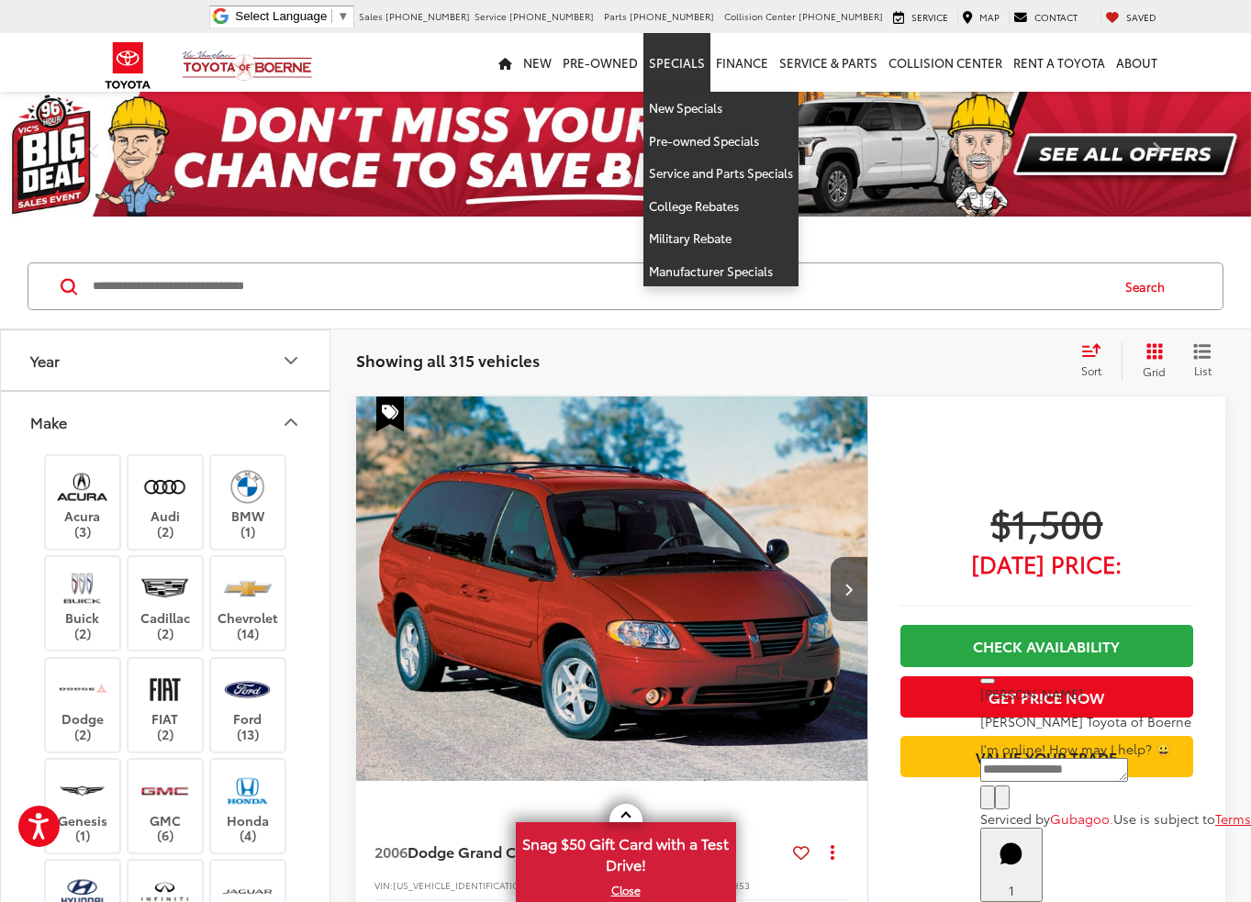 This screenshot has width=1251, height=902. I want to click on button: Close, so click(987, 681).